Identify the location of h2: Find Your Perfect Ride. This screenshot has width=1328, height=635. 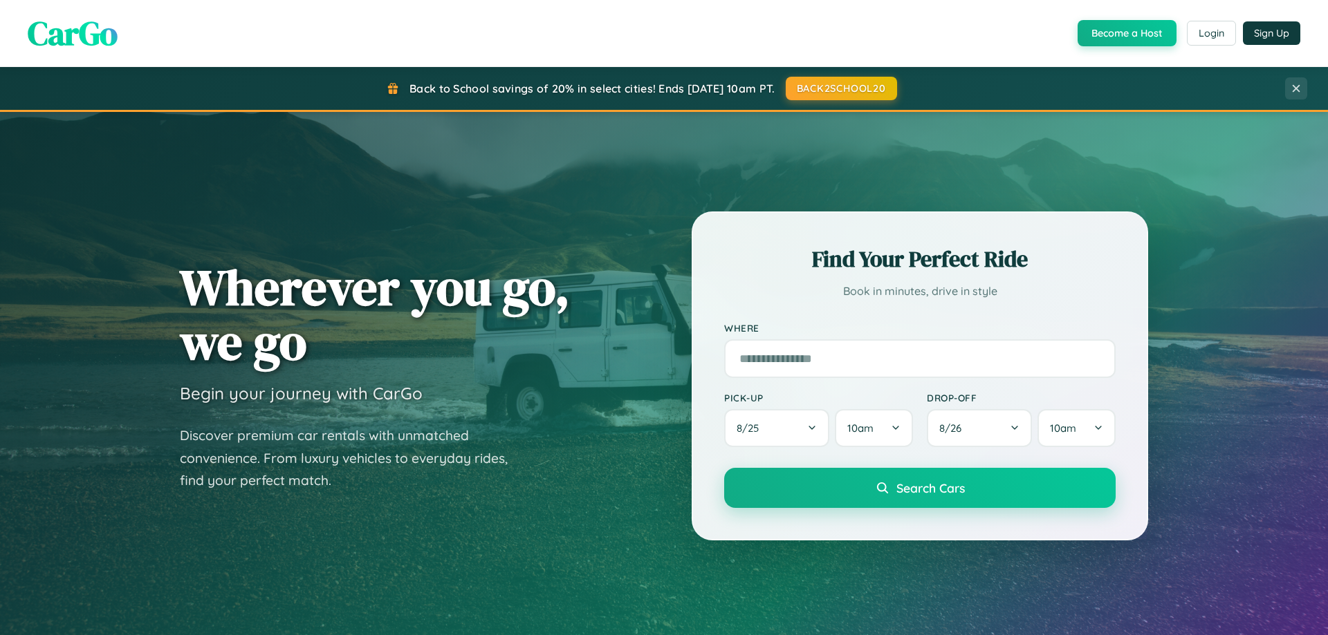
(920, 259).